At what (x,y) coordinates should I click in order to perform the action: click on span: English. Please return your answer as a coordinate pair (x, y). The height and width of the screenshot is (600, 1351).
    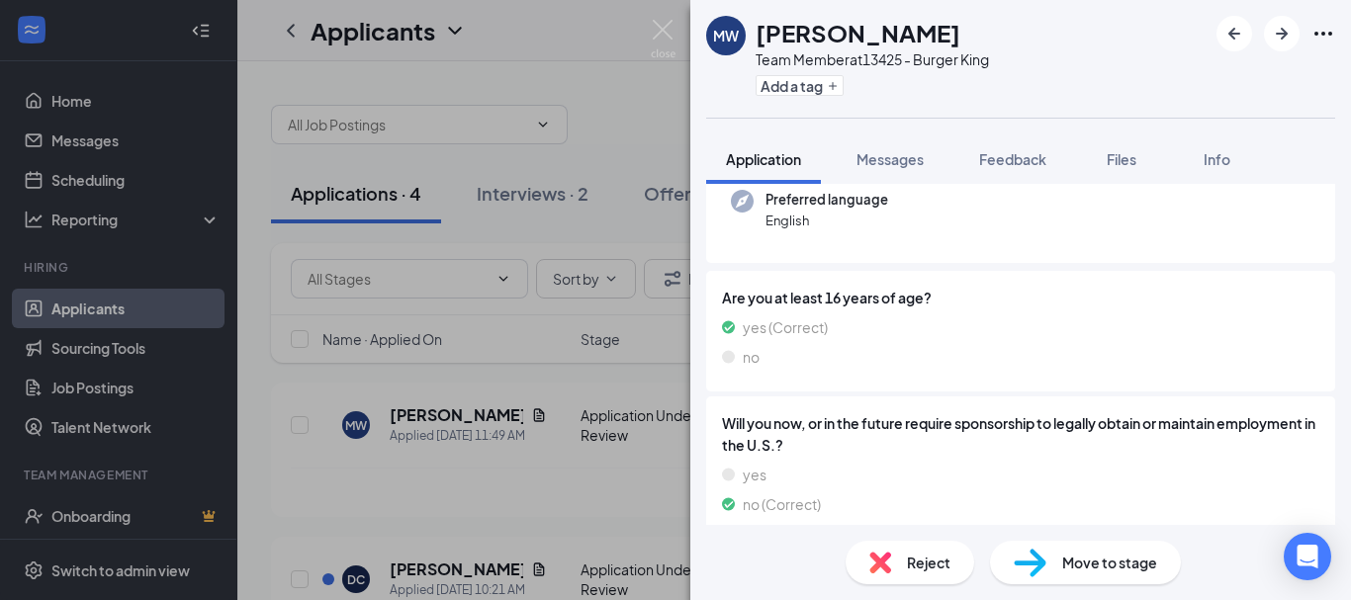
    Looking at the image, I should click on (827, 221).